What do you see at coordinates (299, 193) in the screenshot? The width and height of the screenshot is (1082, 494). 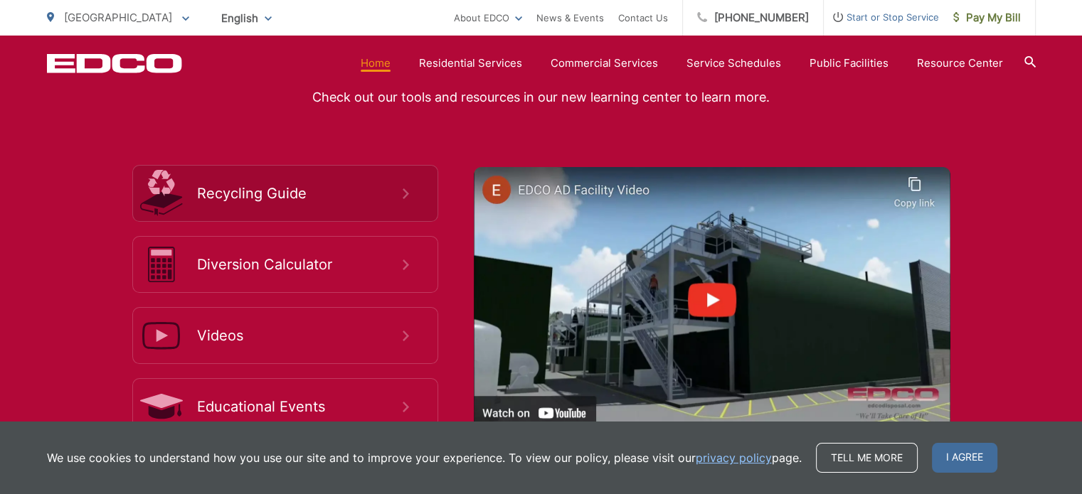 I see `span: Recycling Guide` at bounding box center [299, 193].